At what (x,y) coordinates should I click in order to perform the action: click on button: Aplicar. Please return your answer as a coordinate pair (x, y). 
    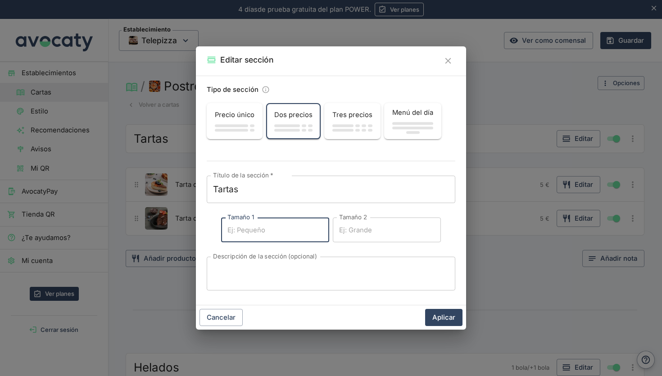
    Looking at the image, I should click on (443, 317).